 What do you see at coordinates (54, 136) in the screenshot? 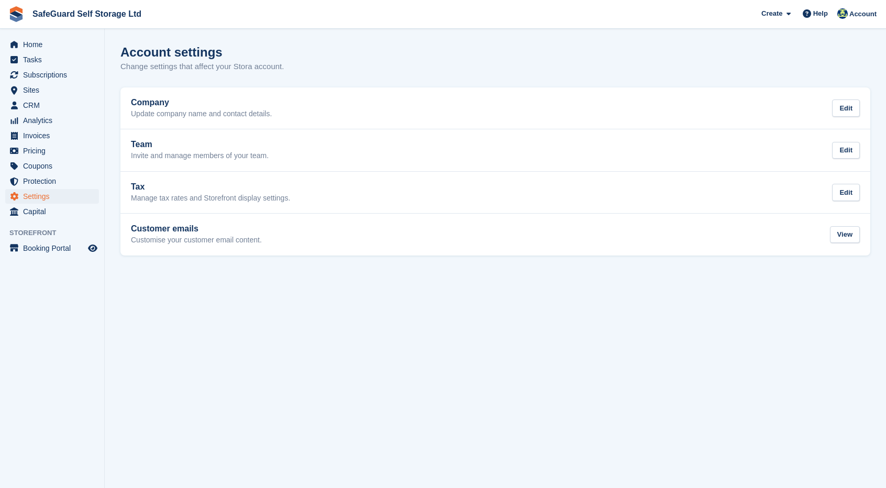
I see `span: Invoices` at bounding box center [54, 136].